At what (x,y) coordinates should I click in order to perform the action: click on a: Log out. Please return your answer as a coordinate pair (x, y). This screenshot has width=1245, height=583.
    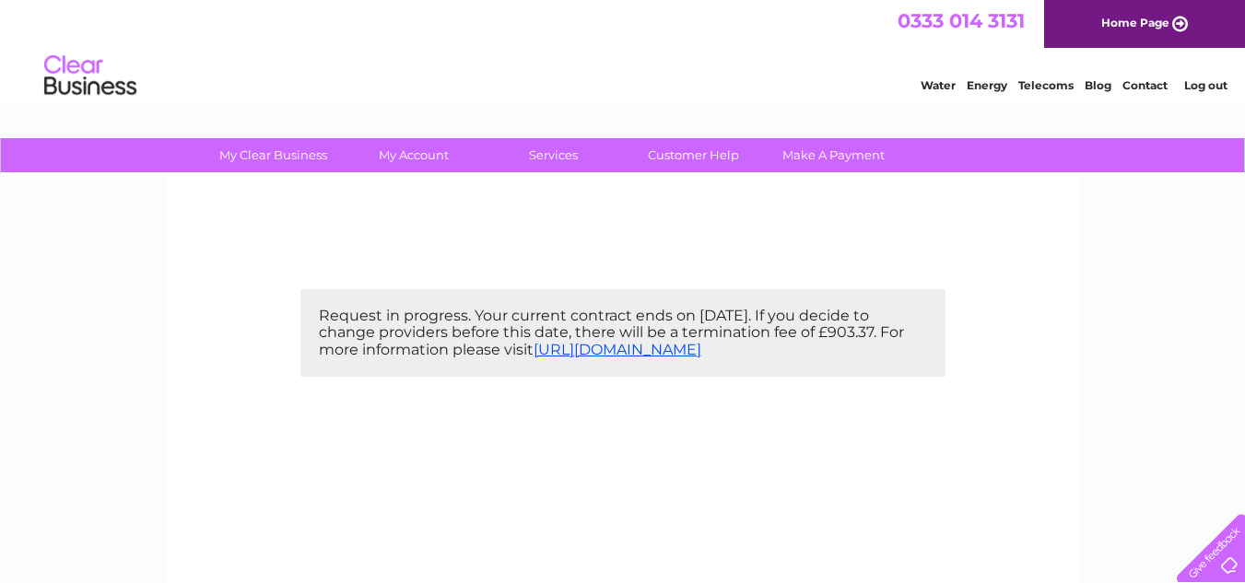
    Looking at the image, I should click on (1205, 85).